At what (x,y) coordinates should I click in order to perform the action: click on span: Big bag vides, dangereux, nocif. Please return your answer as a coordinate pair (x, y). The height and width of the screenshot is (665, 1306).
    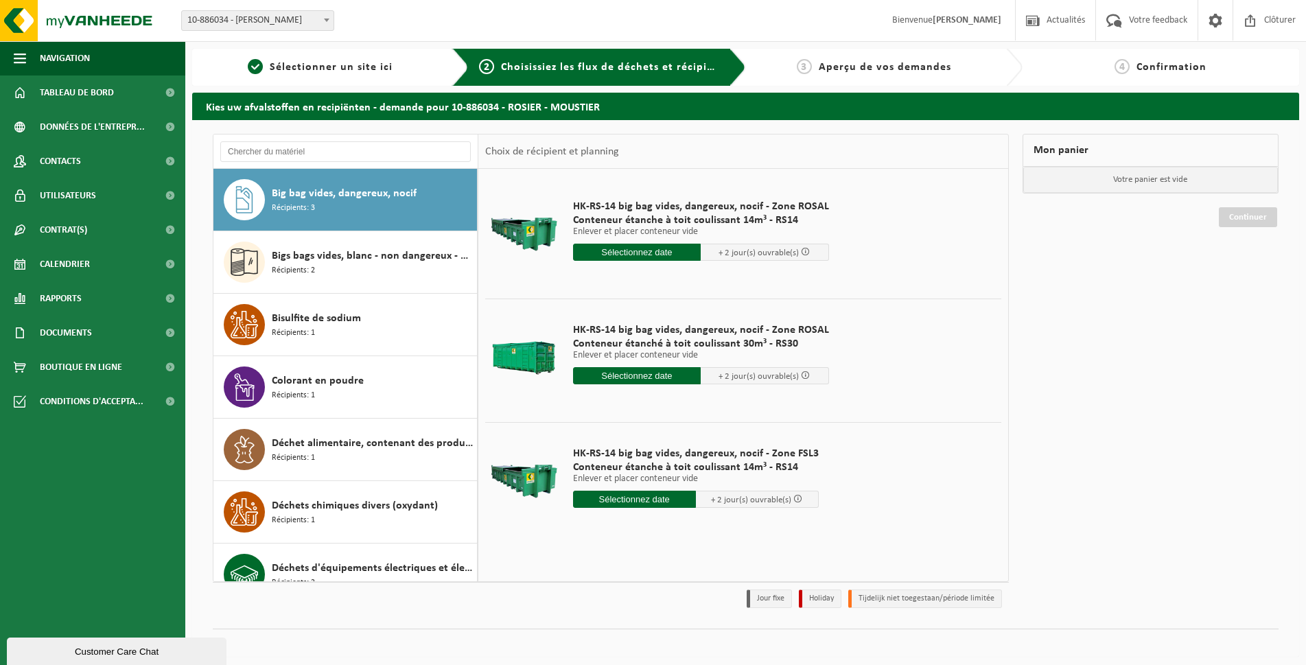
    Looking at the image, I should click on (344, 194).